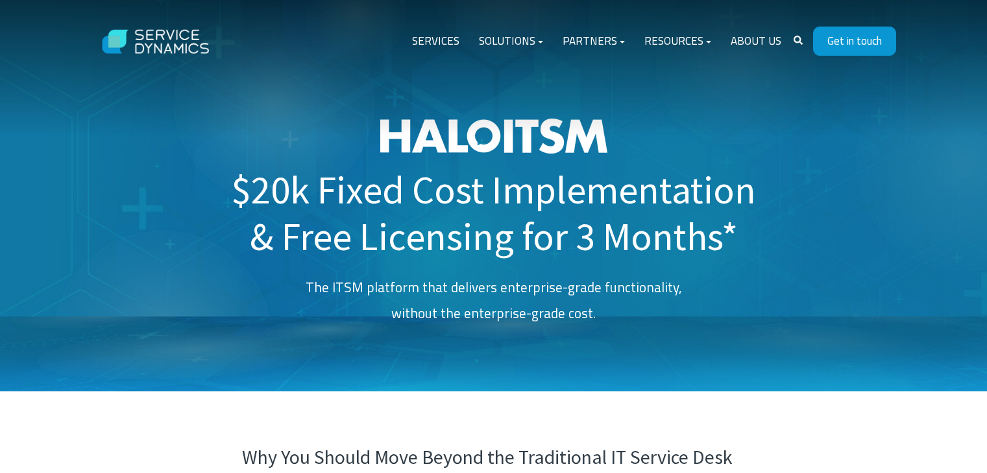  What do you see at coordinates (756, 42) in the screenshot?
I see `a: About Us` at bounding box center [756, 42].